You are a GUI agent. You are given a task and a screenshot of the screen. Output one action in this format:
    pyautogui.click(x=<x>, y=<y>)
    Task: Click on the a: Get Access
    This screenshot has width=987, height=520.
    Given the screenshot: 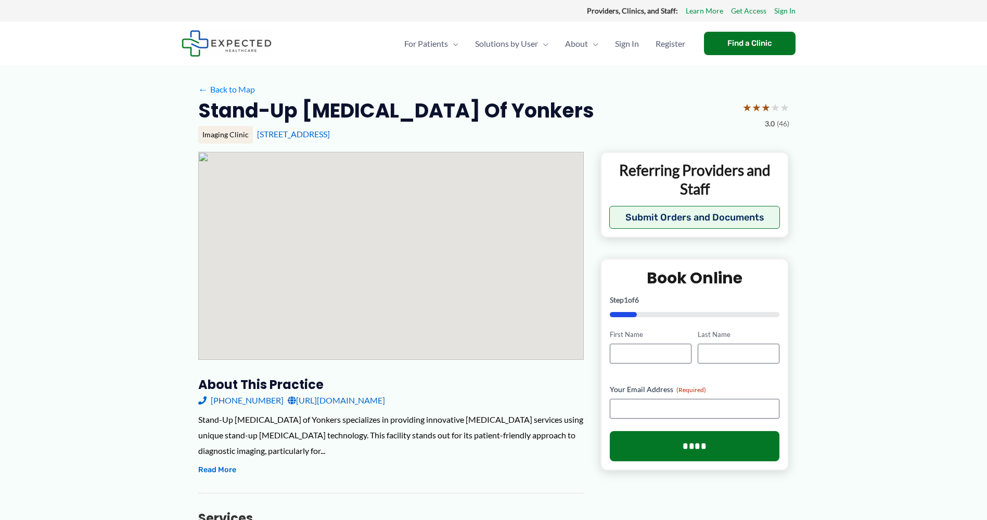 What is the action you would take?
    pyautogui.click(x=748, y=11)
    